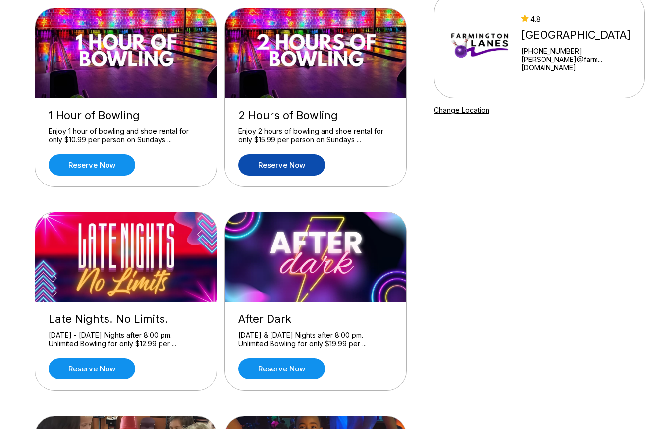 The image size is (650, 429). I want to click on div: Late Nights. No Limits., so click(126, 319).